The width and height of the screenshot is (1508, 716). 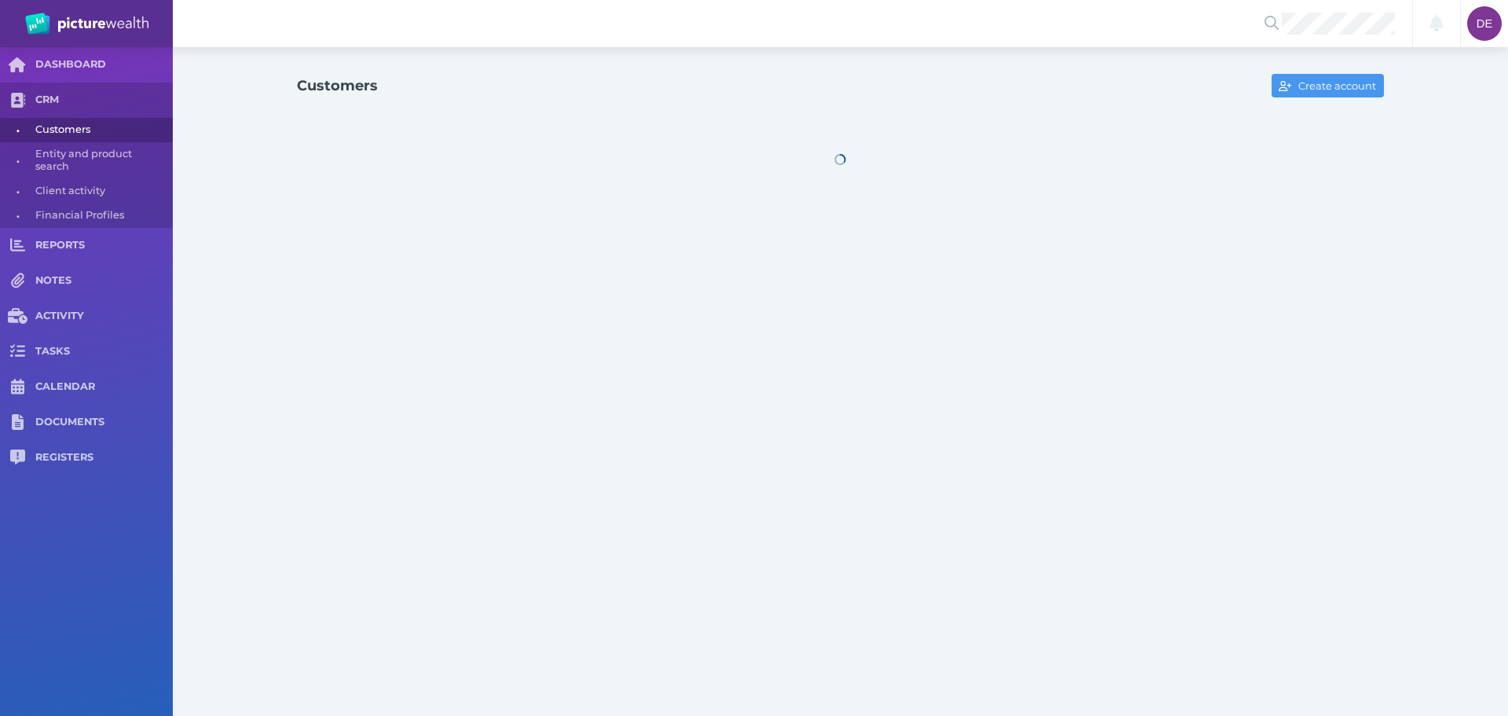 What do you see at coordinates (104, 100) in the screenshot?
I see `span: CRM` at bounding box center [104, 100].